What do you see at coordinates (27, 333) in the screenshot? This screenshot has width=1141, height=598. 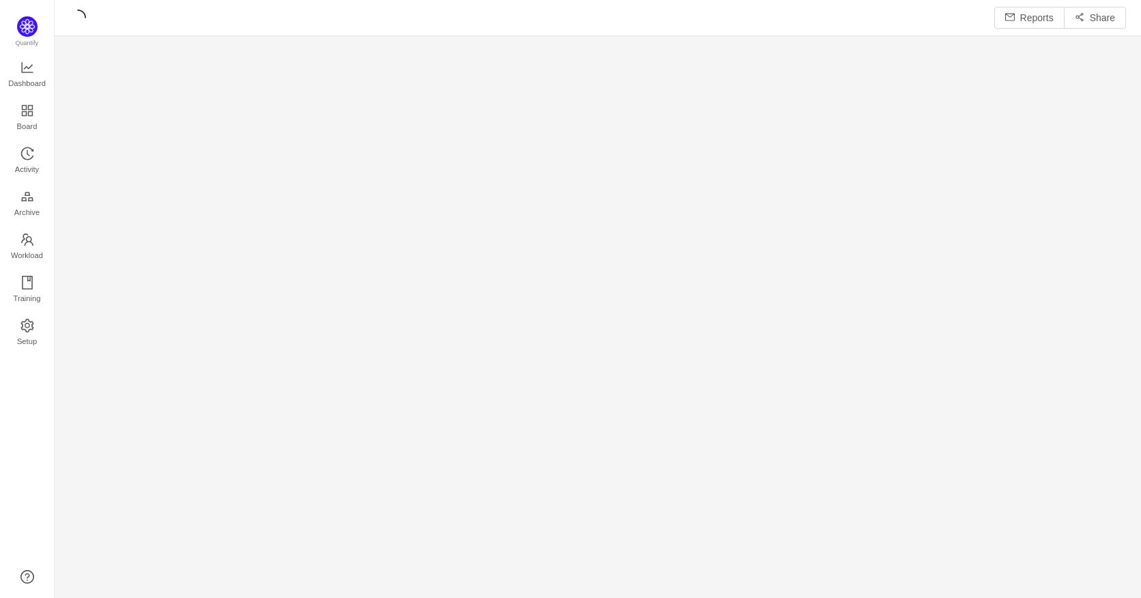 I see `a: Setup` at bounding box center [27, 333].